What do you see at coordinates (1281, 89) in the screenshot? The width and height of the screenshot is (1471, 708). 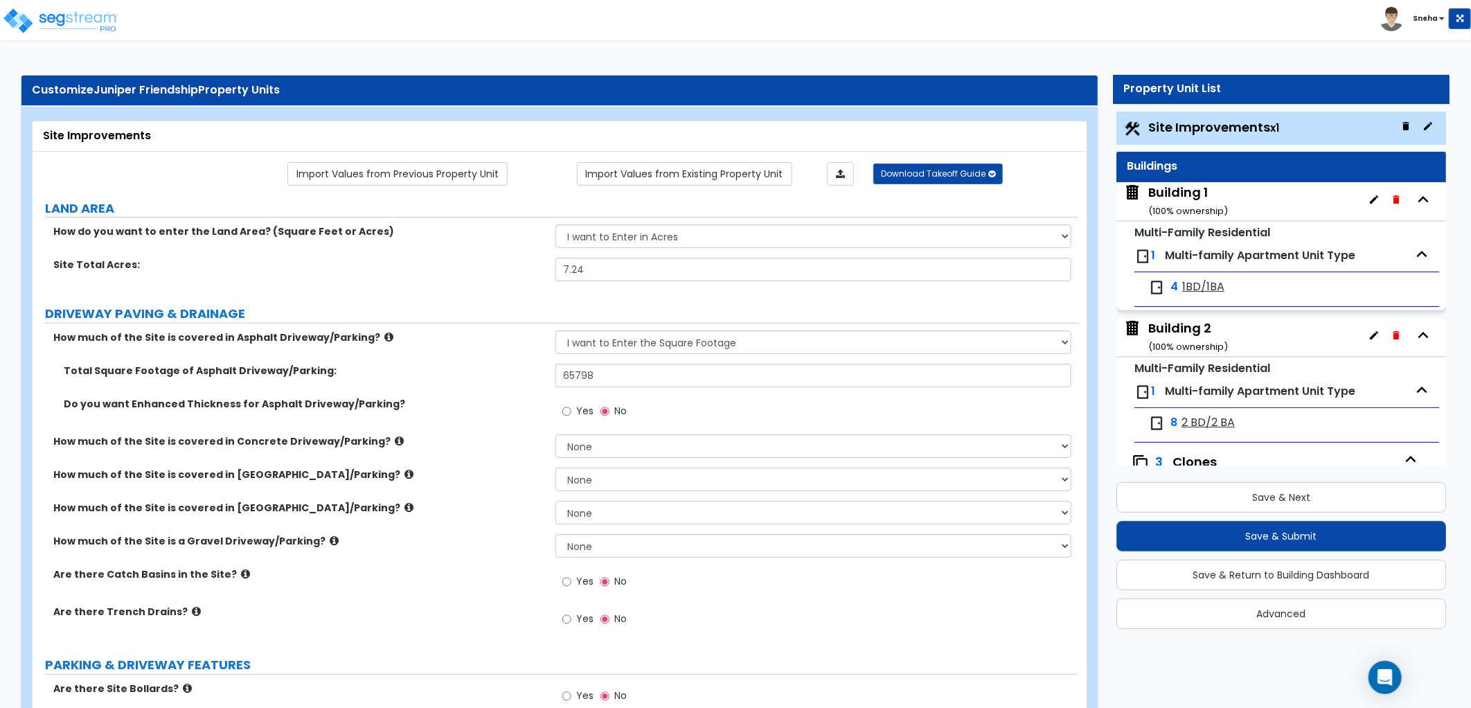 I see `div: Property Unit List` at bounding box center [1281, 89].